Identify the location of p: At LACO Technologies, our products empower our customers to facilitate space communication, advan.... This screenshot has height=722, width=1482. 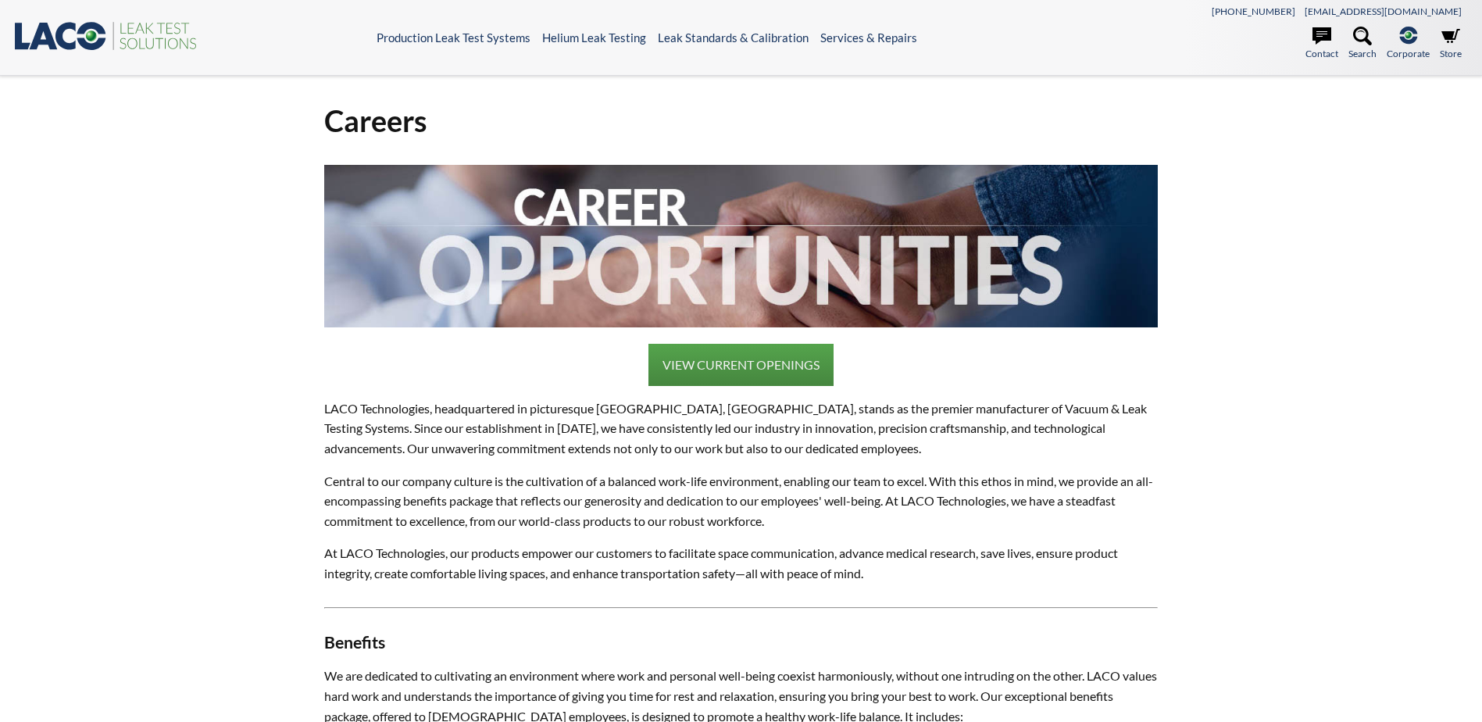
(740, 562).